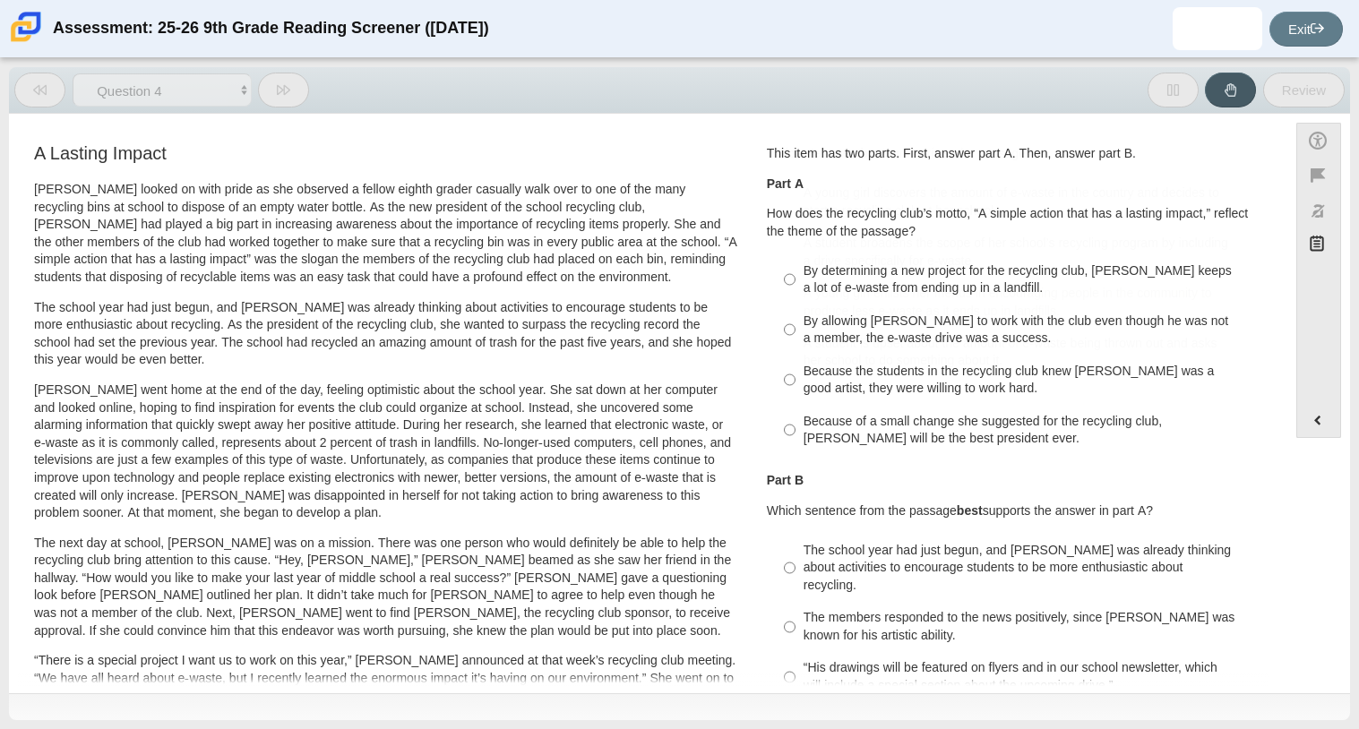 The width and height of the screenshot is (1359, 729). What do you see at coordinates (1303, 90) in the screenshot?
I see `button: Review` at bounding box center [1303, 90].